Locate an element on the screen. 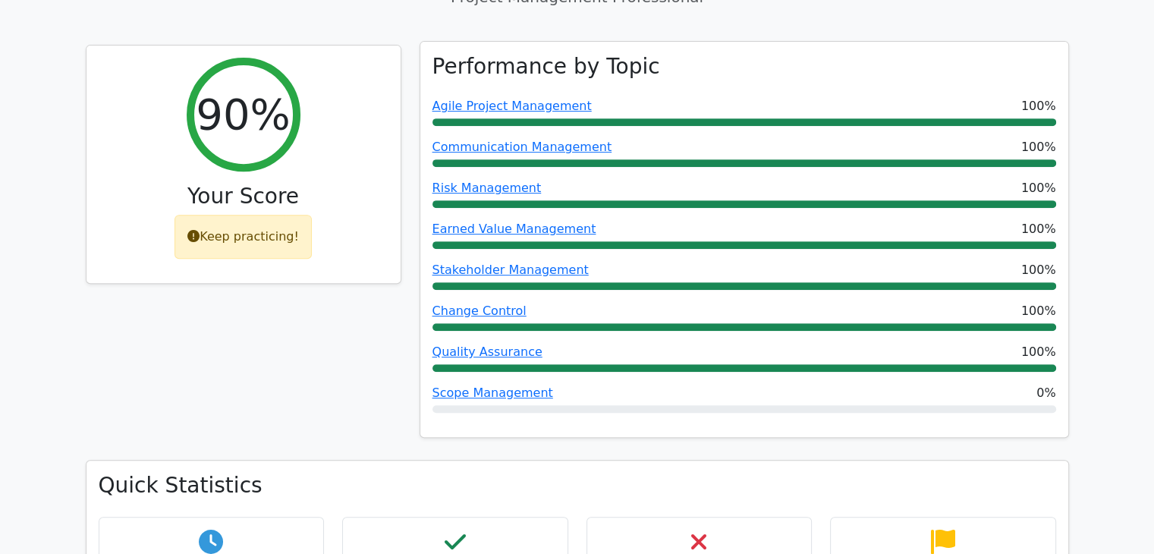 This screenshot has width=1154, height=554. a: Quality Assurance is located at coordinates (487, 351).